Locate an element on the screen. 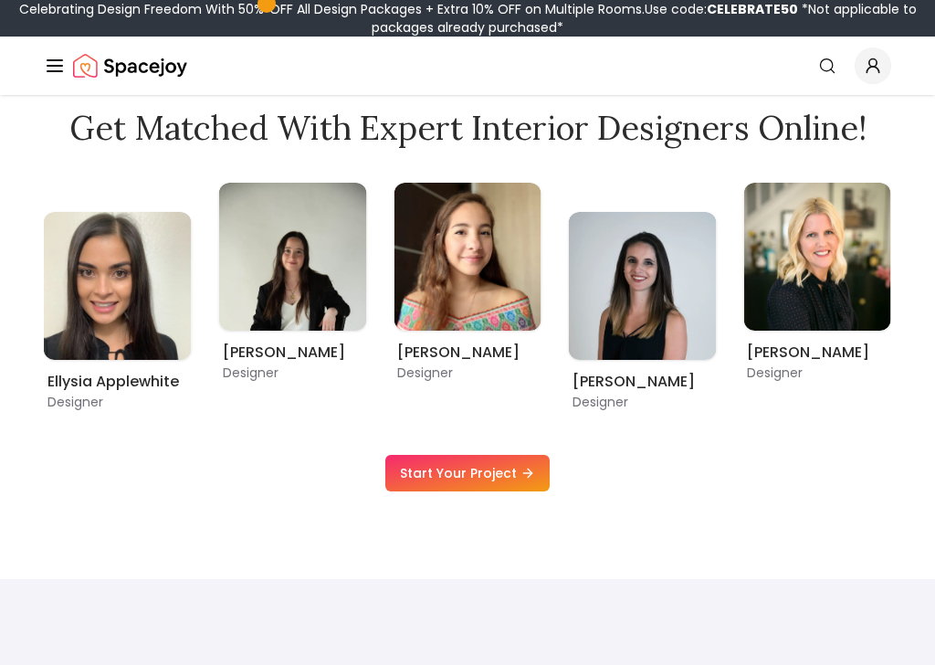  img: Angela Amore is located at coordinates (643, 286).